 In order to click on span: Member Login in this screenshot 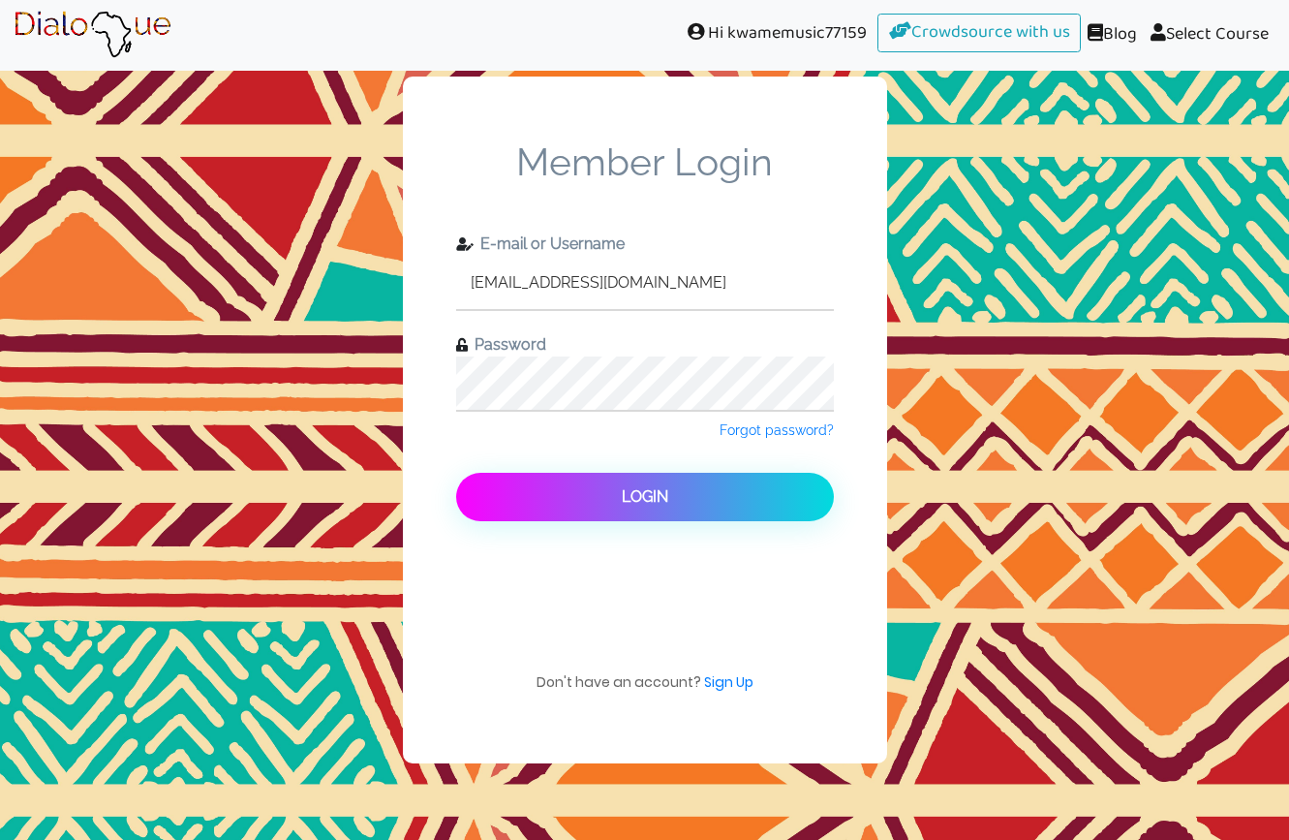, I will do `click(645, 186)`.